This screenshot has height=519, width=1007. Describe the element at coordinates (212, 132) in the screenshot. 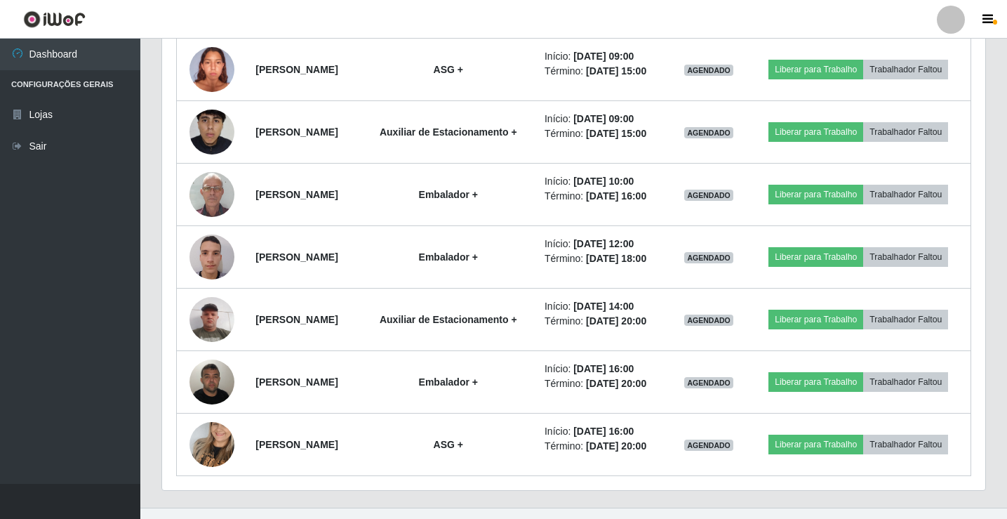

I see `img: 1733491183363.jpeg` at that location.